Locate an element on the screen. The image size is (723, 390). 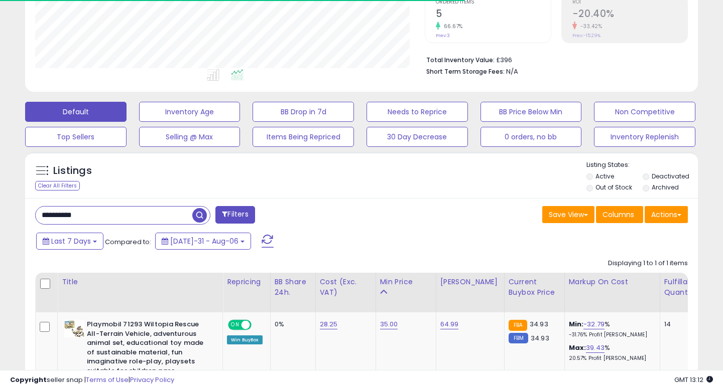
button: Columns is located at coordinates (619, 215).